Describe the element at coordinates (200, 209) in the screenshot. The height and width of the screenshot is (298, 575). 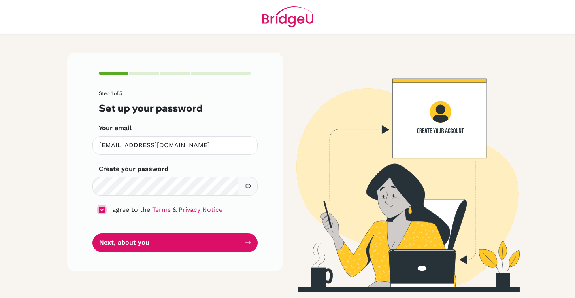
I see `a: Privacy Notice` at that location.